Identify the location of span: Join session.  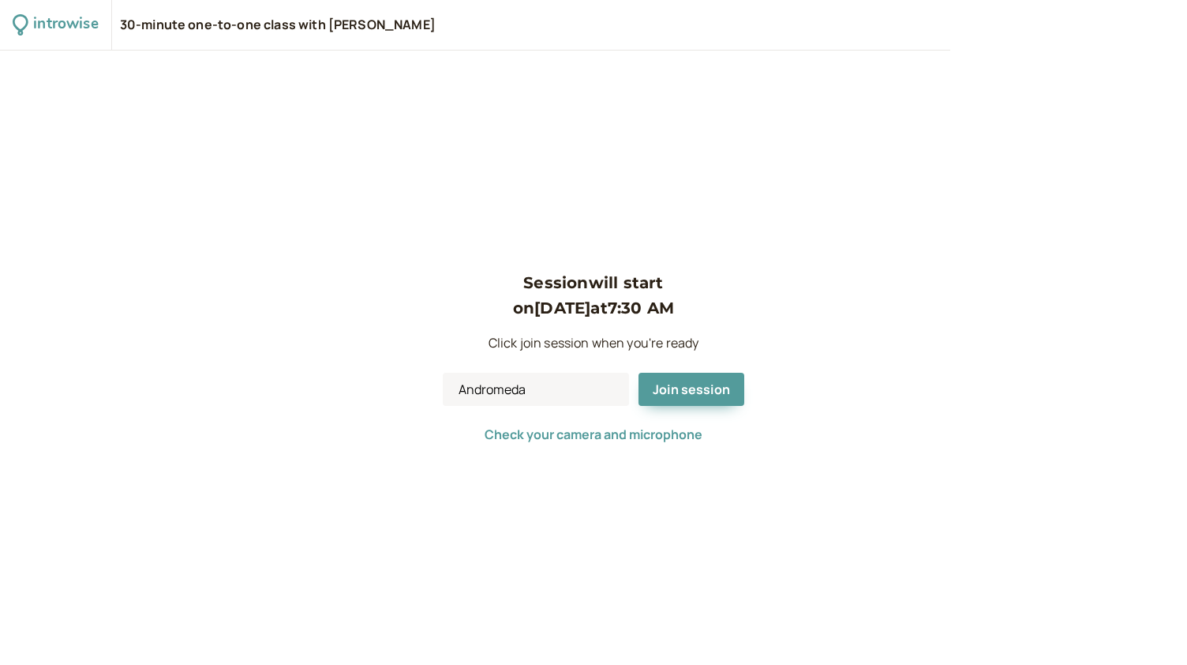
(692, 389).